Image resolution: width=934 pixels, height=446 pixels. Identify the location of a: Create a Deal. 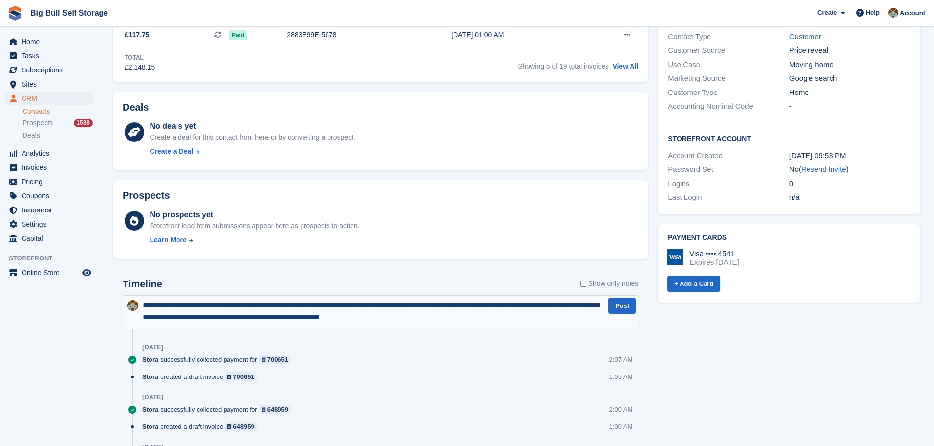
(252, 151).